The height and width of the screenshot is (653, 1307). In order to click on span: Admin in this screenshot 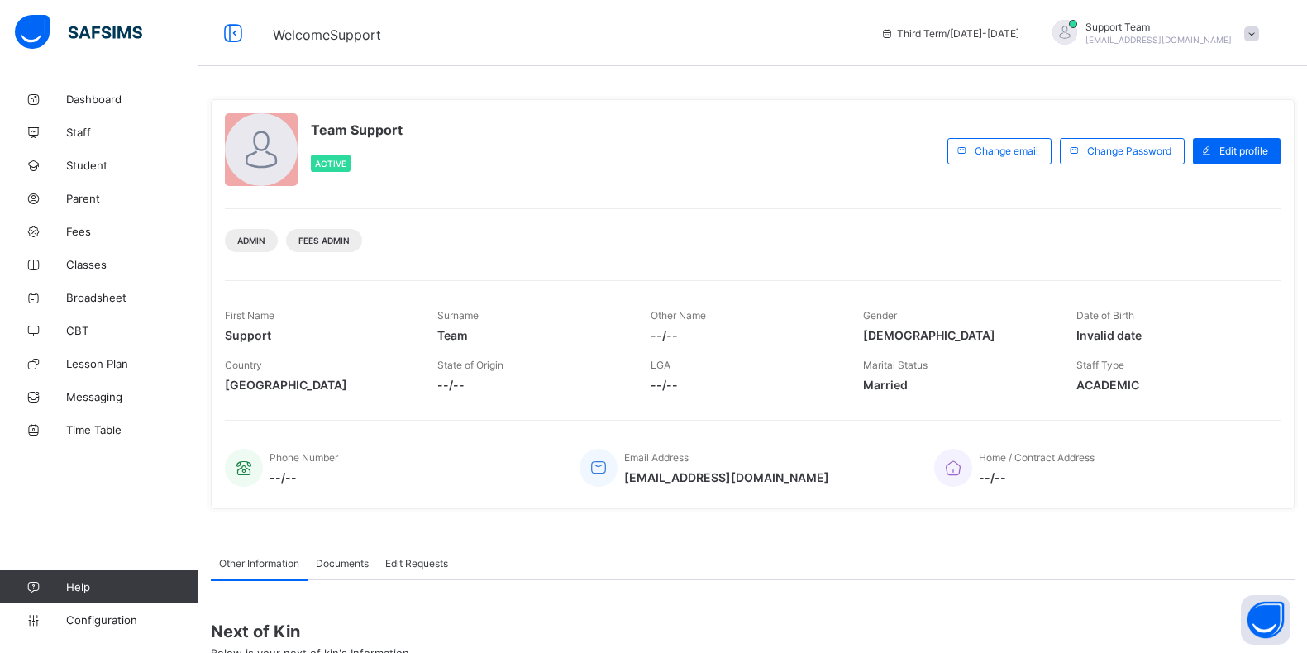, I will do `click(251, 241)`.